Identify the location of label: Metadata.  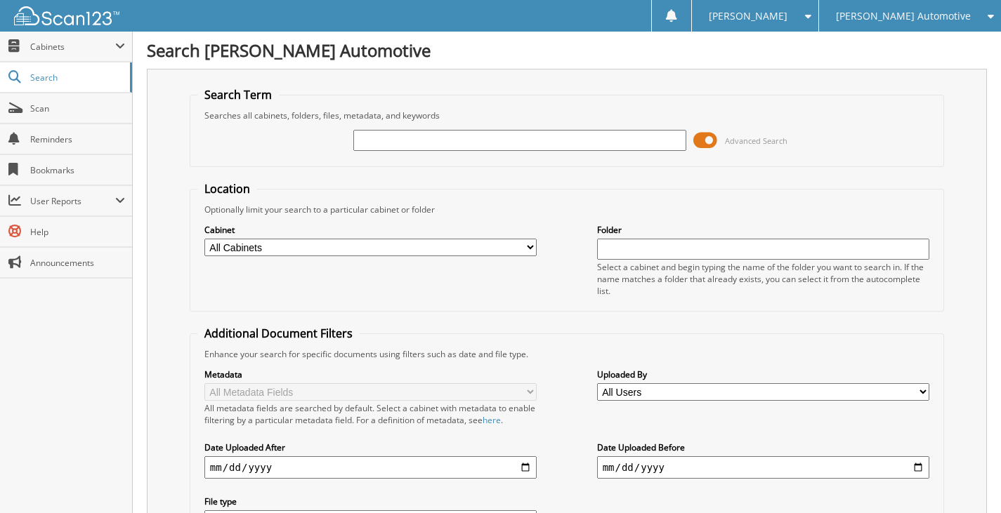
(371, 374).